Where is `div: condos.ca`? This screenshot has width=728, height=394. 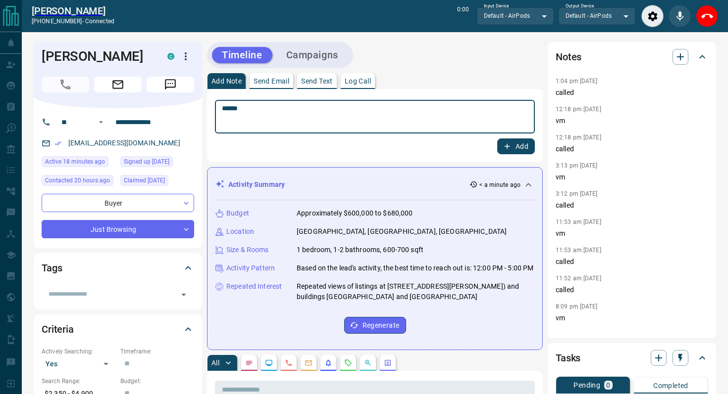 div: condos.ca is located at coordinates (171, 56).